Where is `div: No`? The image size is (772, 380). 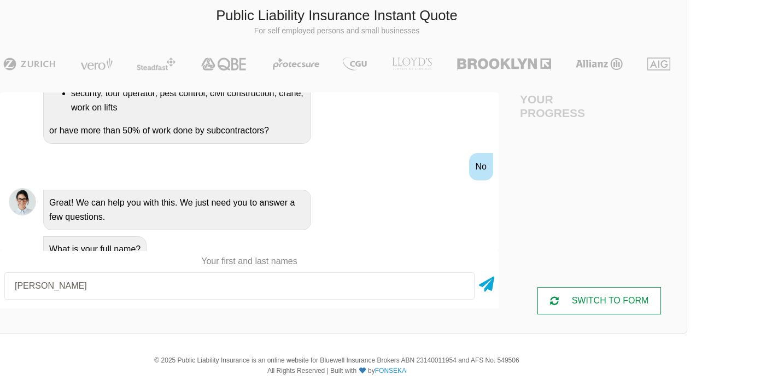 div: No is located at coordinates (481, 167).